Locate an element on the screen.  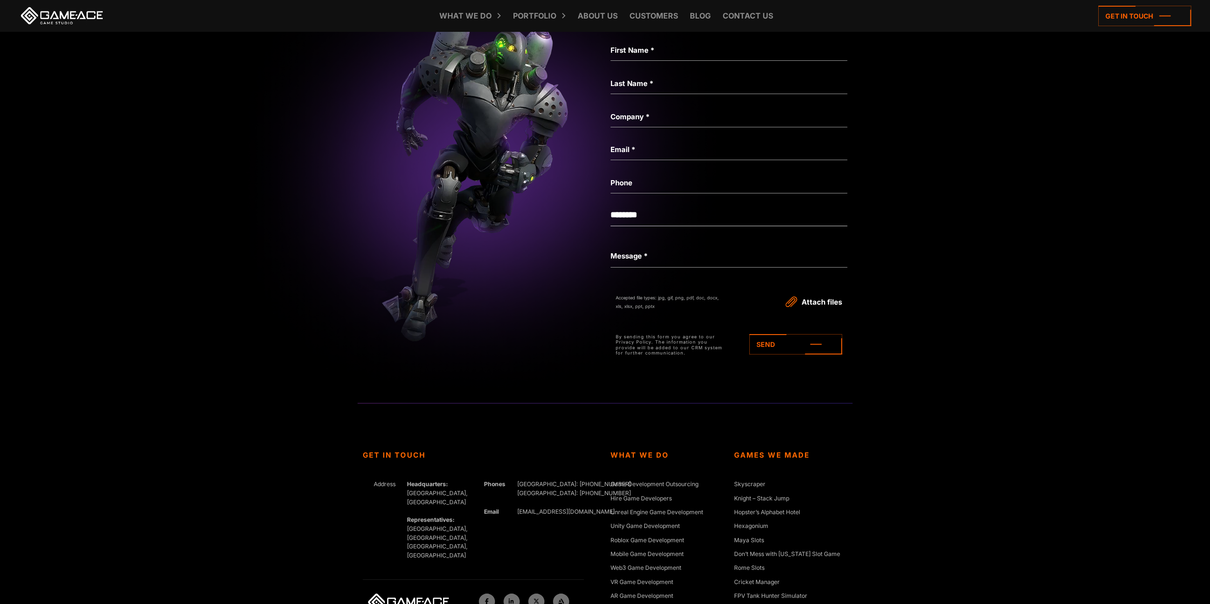
label: First Name * is located at coordinates (729, 50).